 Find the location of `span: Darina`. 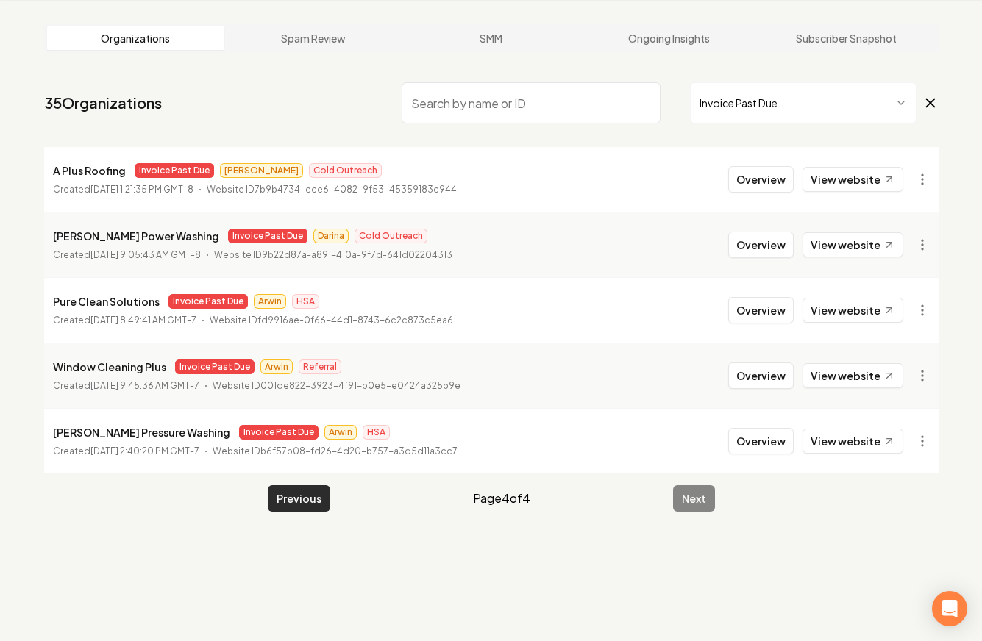

span: Darina is located at coordinates (331, 236).